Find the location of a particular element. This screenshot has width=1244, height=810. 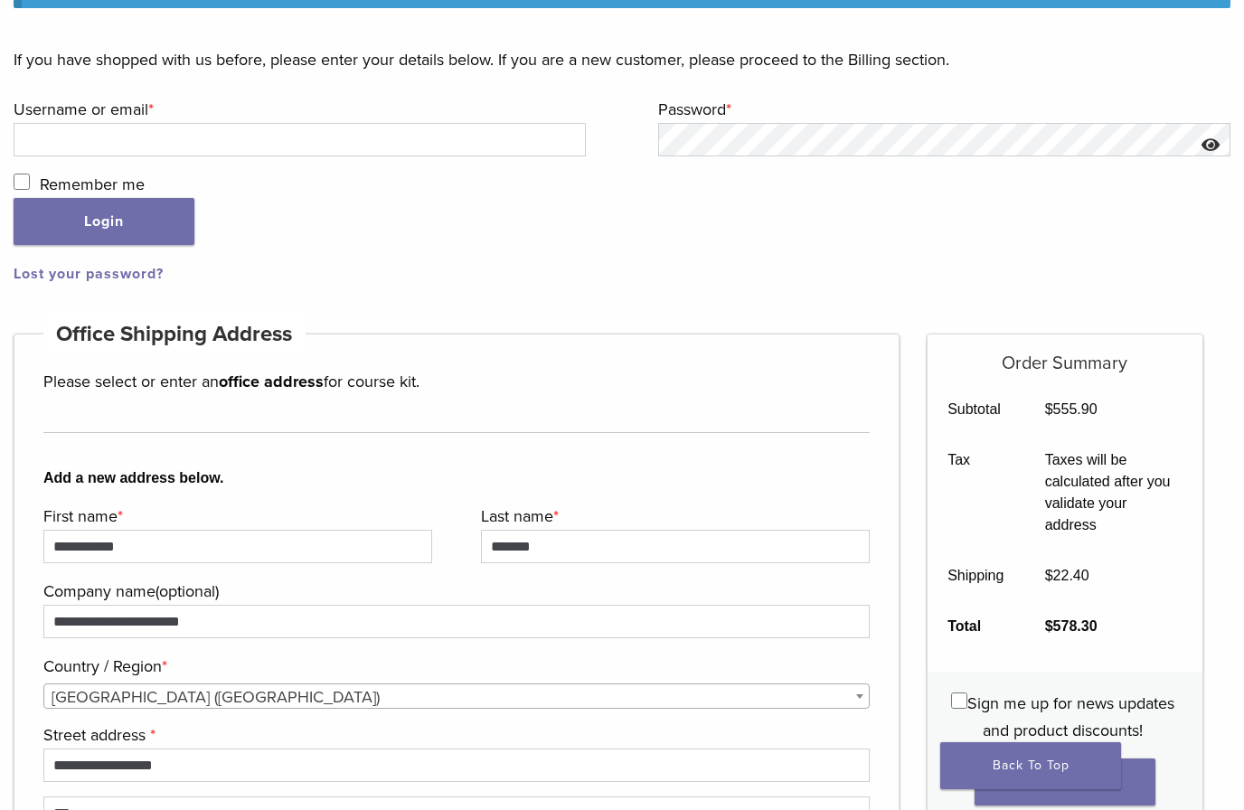

h4: Office Shipping Address is located at coordinates (175, 335).